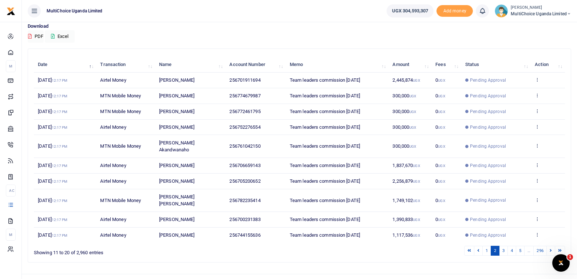 The image size is (577, 279). I want to click on span: 256700231383, so click(245, 219).